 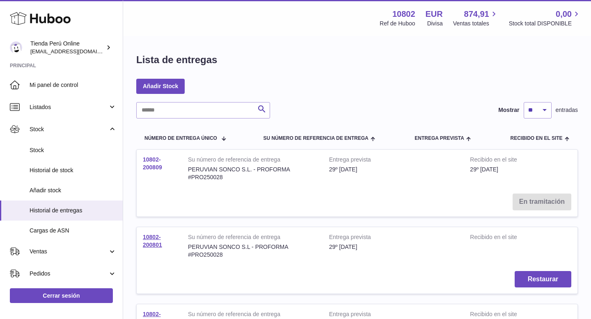 What do you see at coordinates (477, 14) in the screenshot?
I see `span: 874,91` at bounding box center [477, 14].